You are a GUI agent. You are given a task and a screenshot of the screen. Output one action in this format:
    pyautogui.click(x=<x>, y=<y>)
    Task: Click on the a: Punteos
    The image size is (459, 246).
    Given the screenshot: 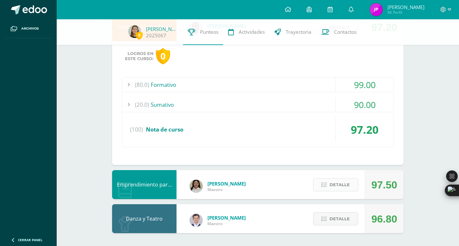 What is the action you would take?
    pyautogui.click(x=203, y=32)
    